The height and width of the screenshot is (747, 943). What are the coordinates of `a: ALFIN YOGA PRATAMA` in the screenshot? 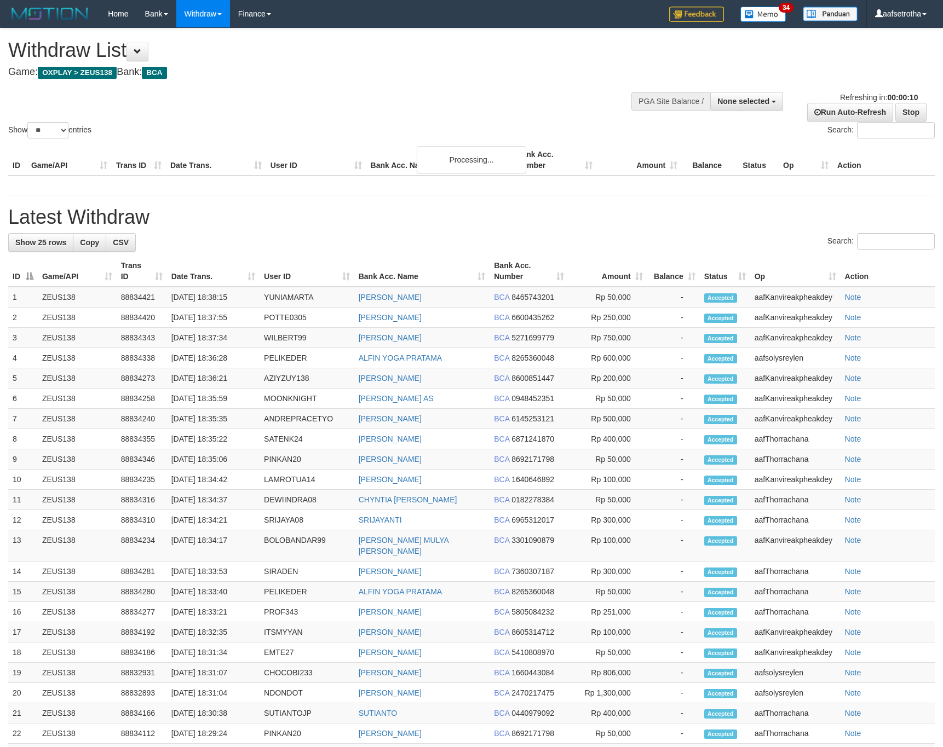 It's located at (400, 358).